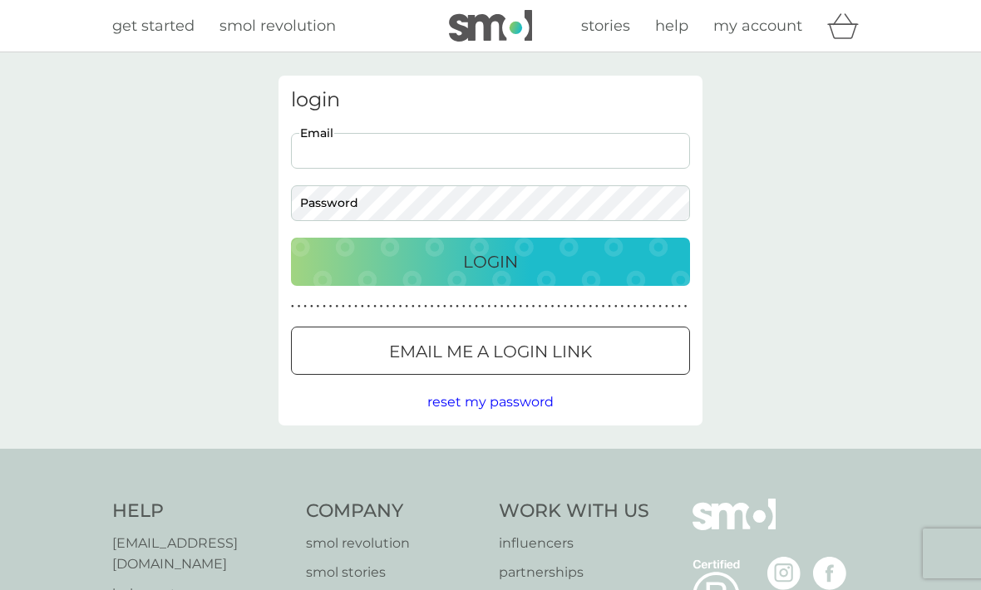  Describe the element at coordinates (574, 573) in the screenshot. I see `a: partnerships` at that location.